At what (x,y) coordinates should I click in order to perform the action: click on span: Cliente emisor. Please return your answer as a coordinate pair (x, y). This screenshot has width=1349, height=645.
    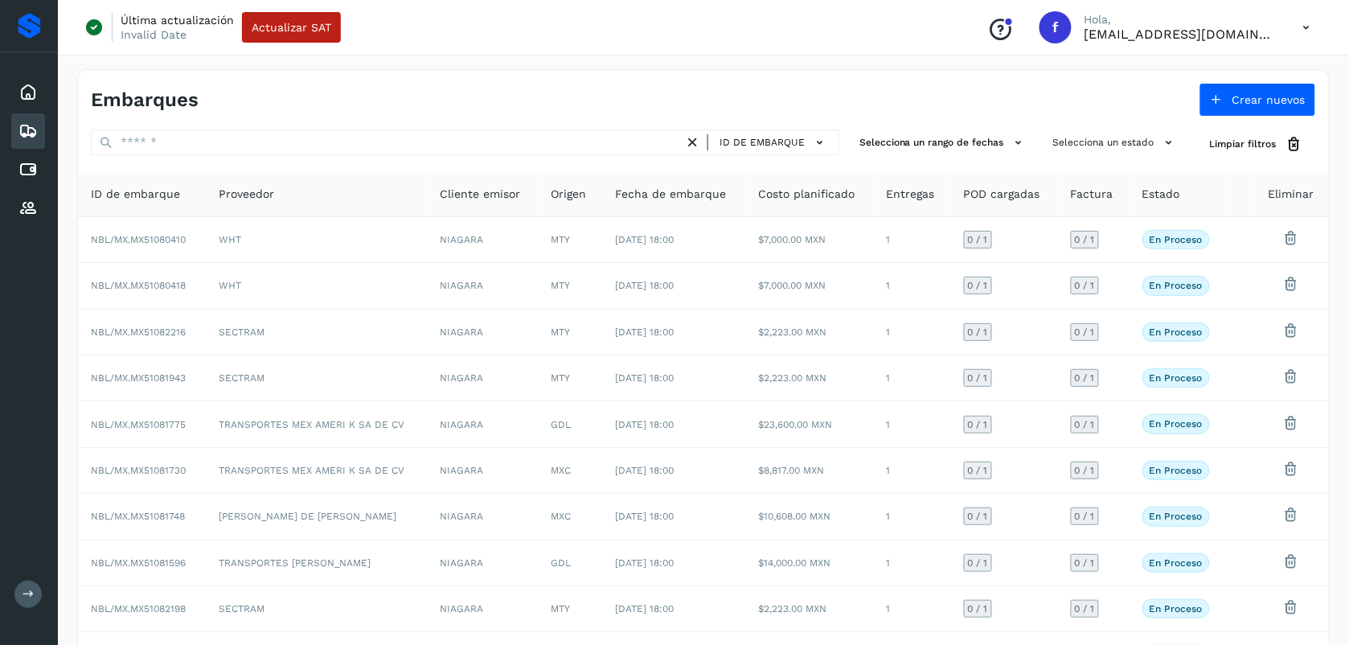
    Looking at the image, I should click on (481, 194).